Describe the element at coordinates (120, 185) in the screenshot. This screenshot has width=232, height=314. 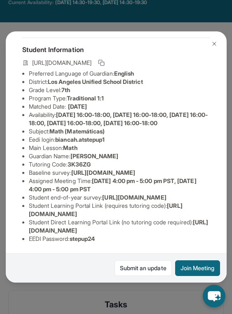
I see `li: Assigned Meeting Time :` at that location.